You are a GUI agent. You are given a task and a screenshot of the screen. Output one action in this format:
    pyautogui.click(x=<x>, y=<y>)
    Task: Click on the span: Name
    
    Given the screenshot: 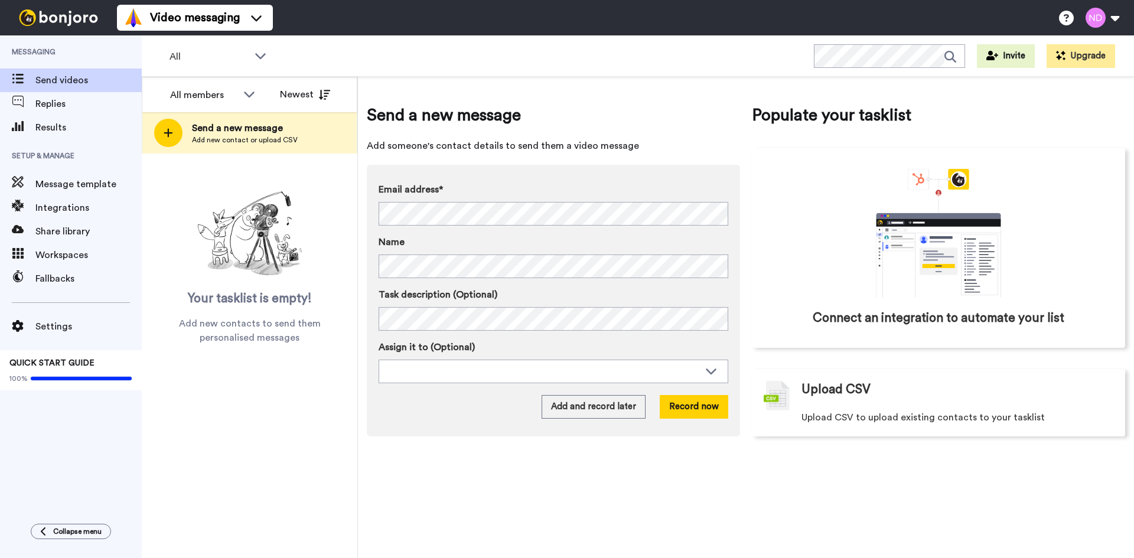 What is the action you would take?
    pyautogui.click(x=392, y=242)
    